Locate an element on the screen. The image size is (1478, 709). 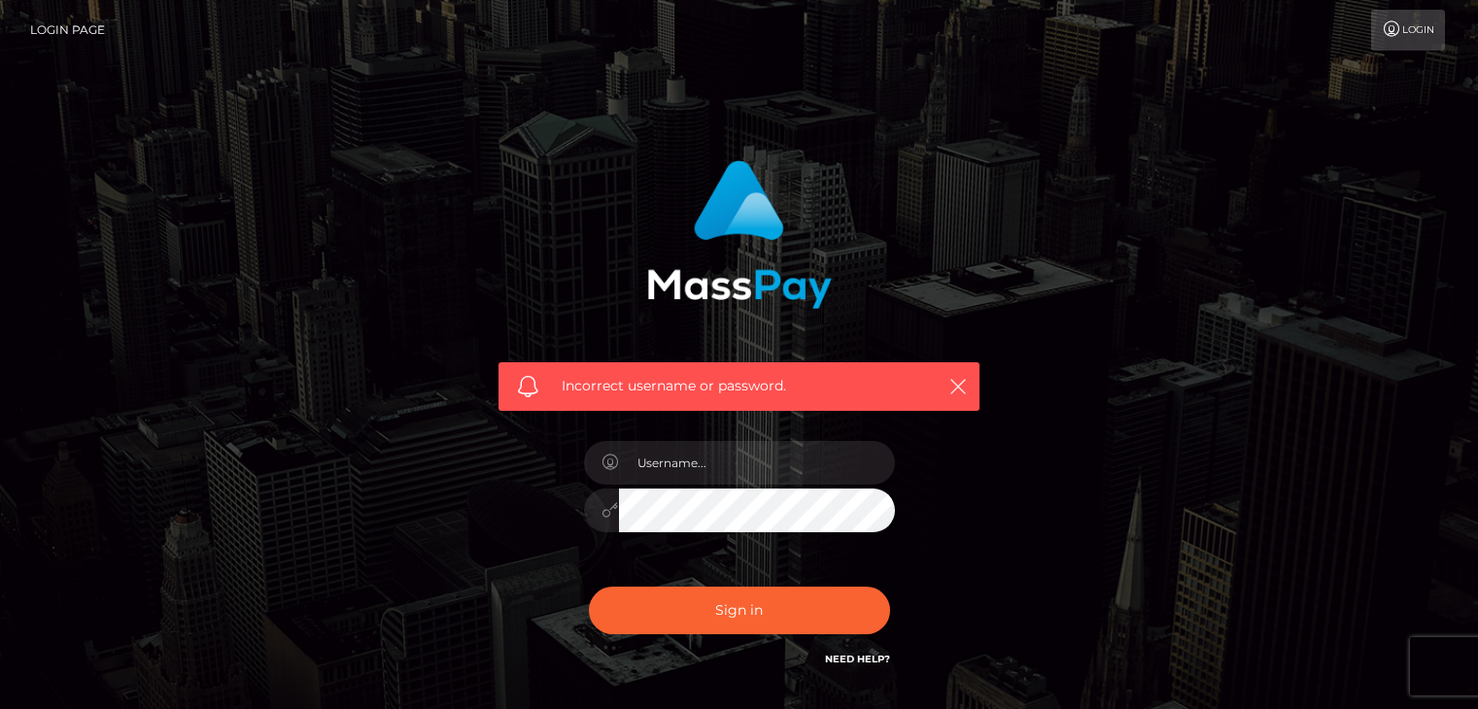
a: Login is located at coordinates (1408, 30).